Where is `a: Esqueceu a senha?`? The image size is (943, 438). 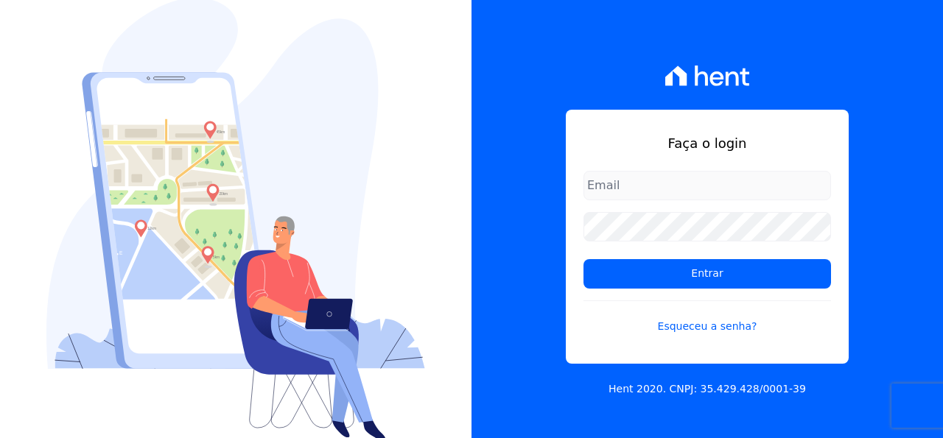 a: Esqueceu a senha? is located at coordinates (707, 317).